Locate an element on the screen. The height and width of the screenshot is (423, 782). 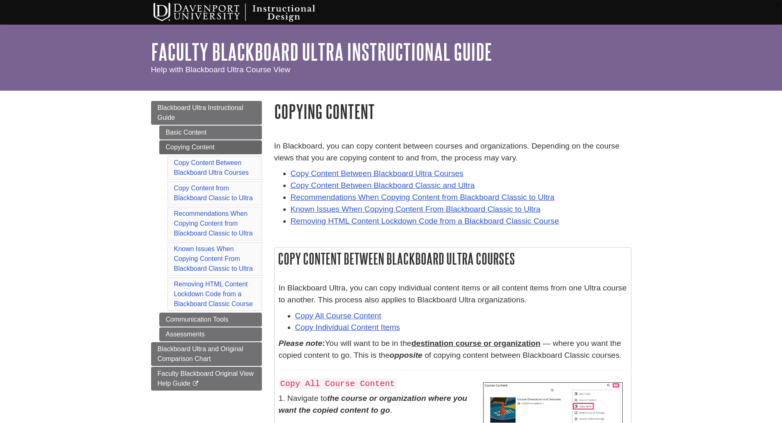
p: 1. Navigate to . is located at coordinates (453, 405).